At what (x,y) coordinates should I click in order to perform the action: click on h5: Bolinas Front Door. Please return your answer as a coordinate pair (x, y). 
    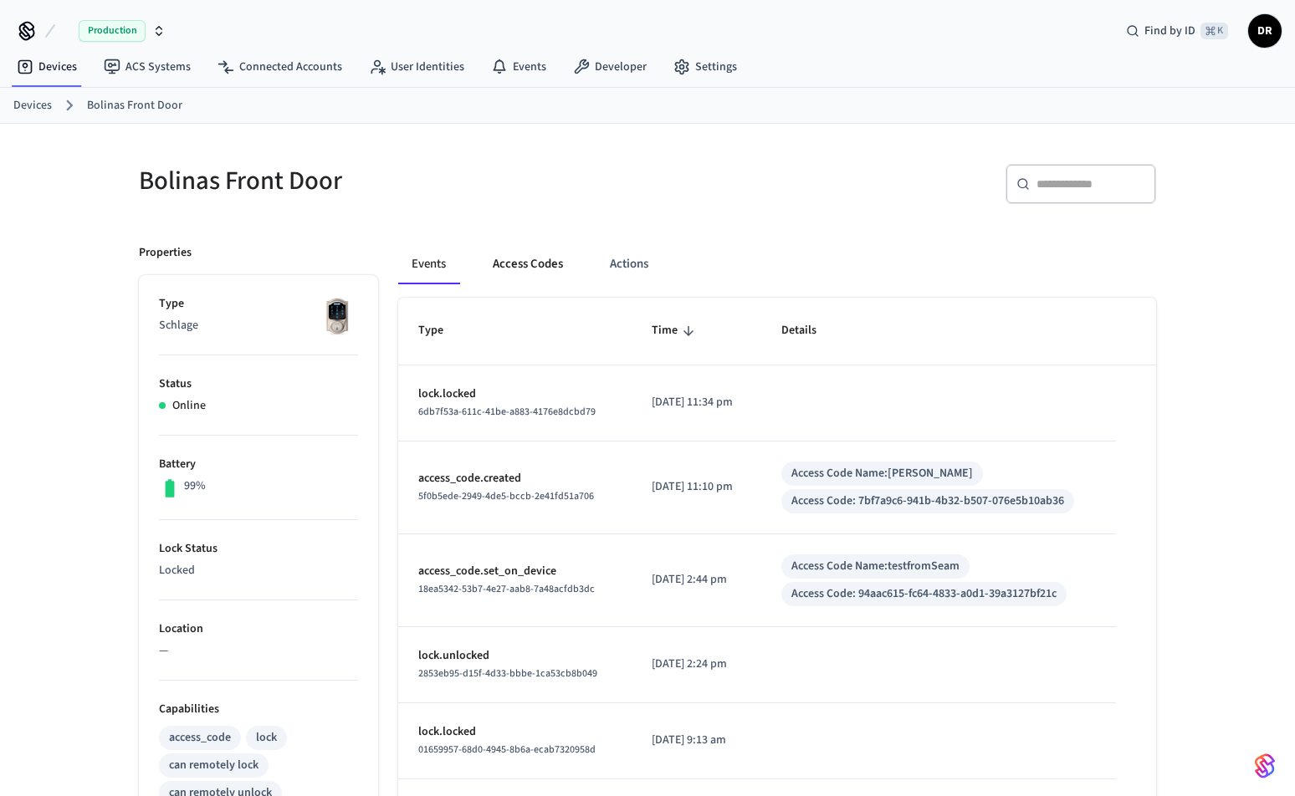
    Looking at the image, I should click on (388, 181).